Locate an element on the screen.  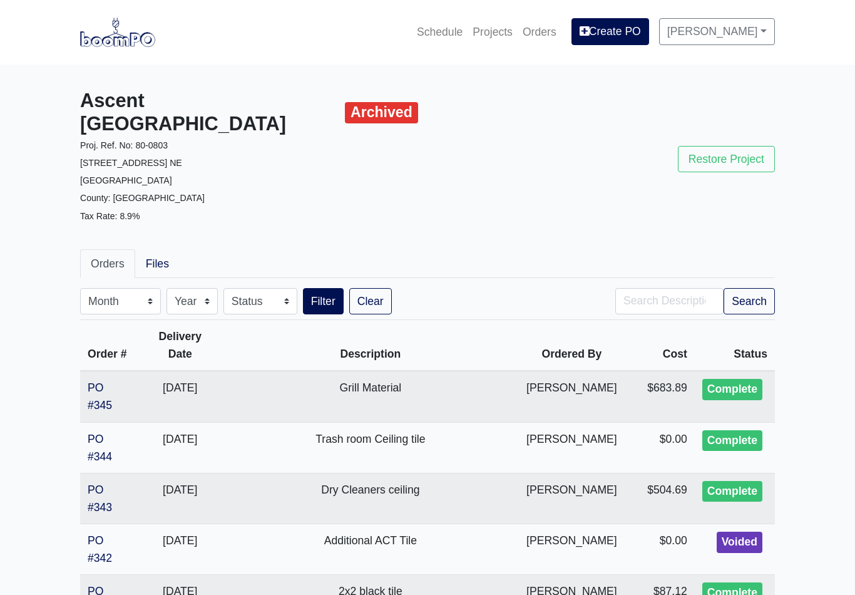
th: Order # is located at coordinates (109, 345).